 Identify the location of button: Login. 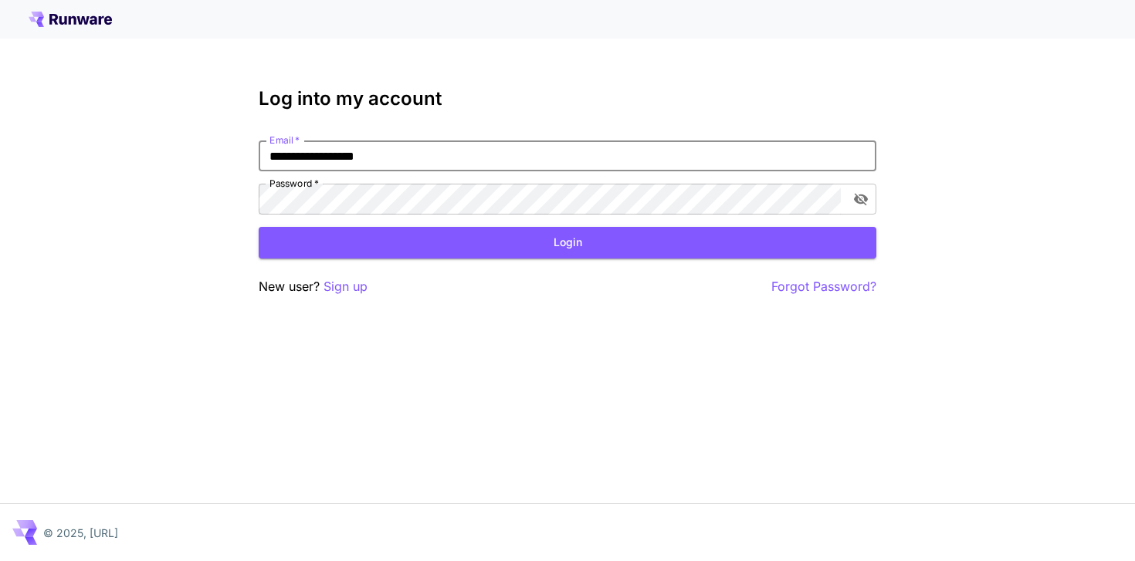
(568, 242).